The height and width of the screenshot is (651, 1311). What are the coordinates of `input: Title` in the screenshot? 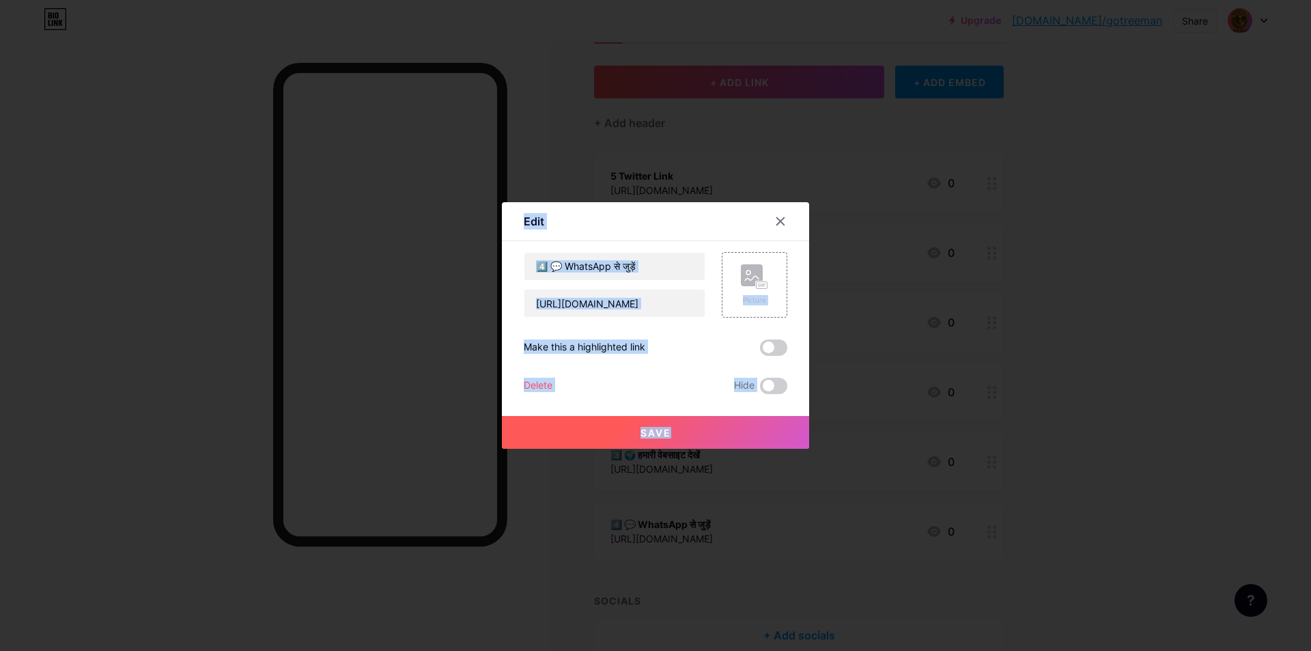 It's located at (614, 266).